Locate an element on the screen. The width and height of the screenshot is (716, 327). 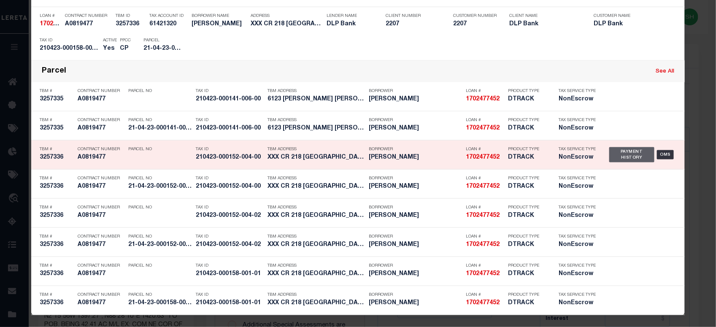
h5: 210423-000152-004-00 is located at coordinates (230, 157).